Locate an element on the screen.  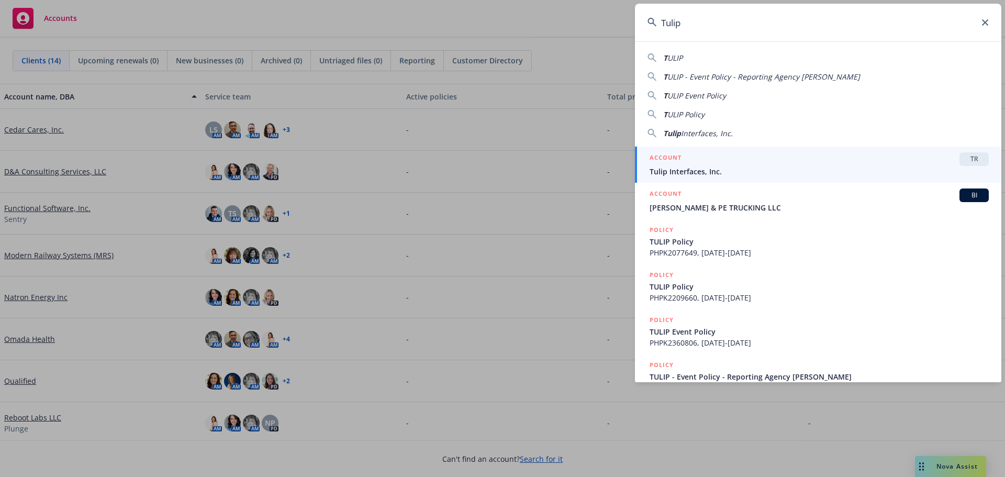
span: ULIP is located at coordinates (675, 58).